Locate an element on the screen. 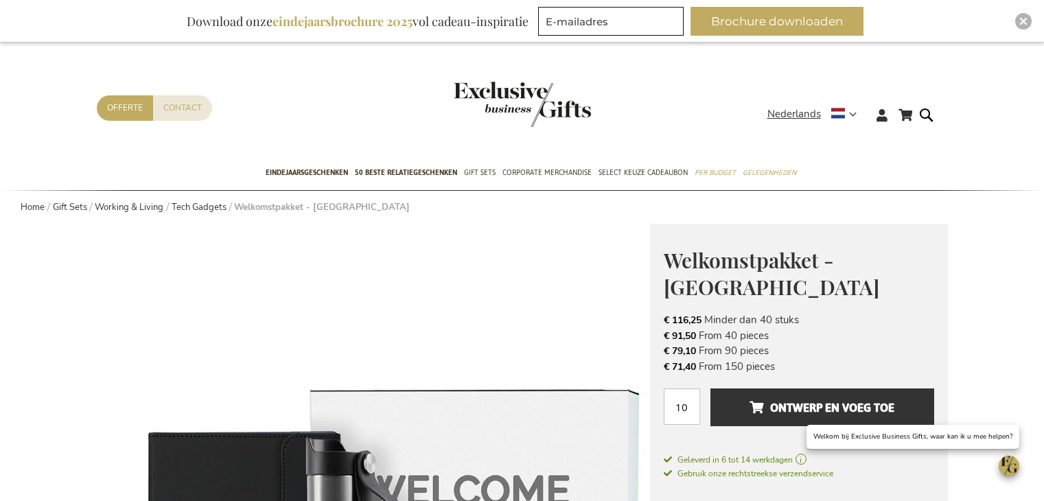 The width and height of the screenshot is (1044, 501). span: Gift Sets is located at coordinates (480, 172).